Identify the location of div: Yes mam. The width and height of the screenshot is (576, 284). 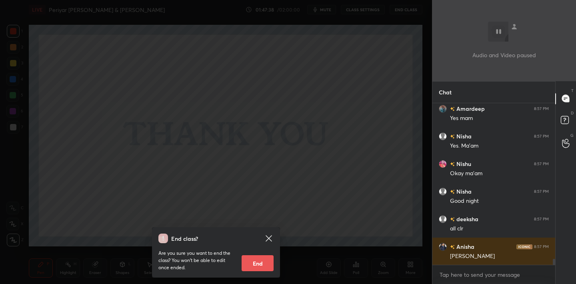
(499, 118).